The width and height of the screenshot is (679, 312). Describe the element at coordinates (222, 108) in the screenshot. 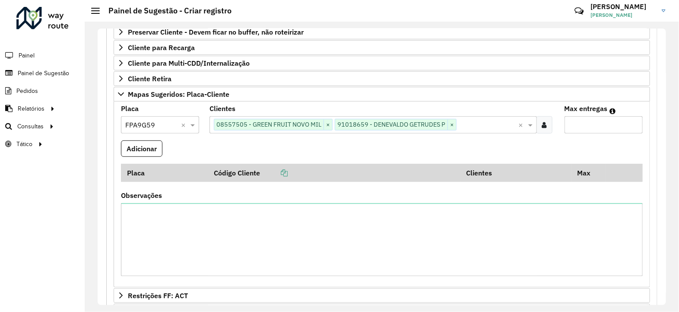

I see `label: Clientes` at that location.